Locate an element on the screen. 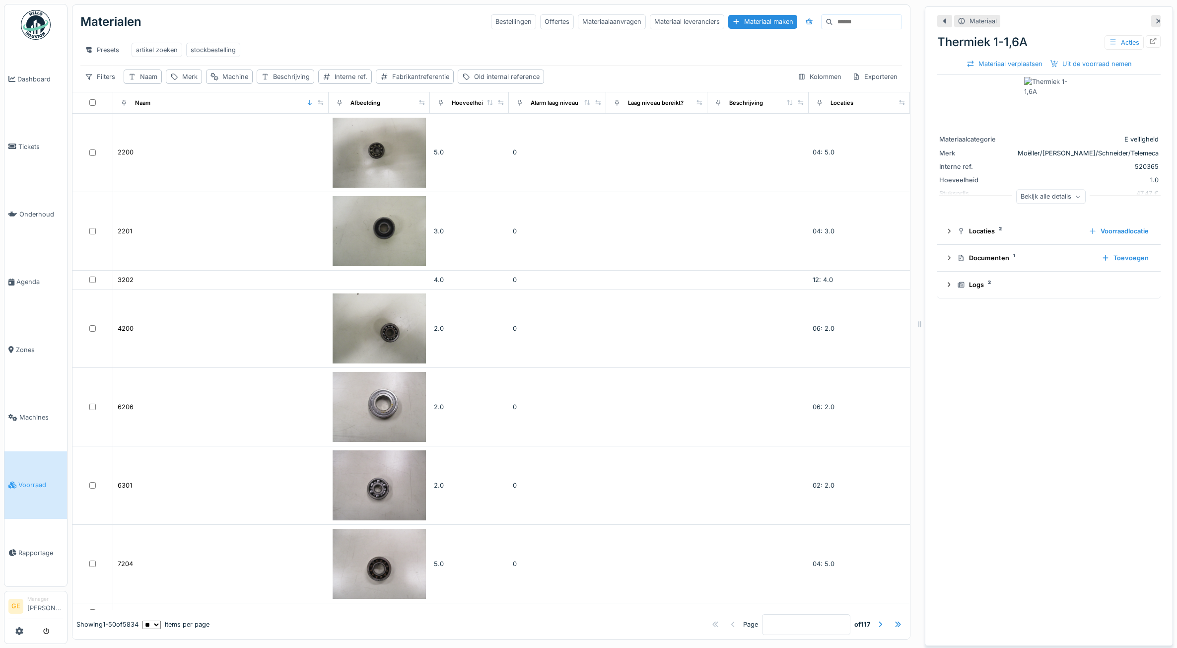 This screenshot has height=648, width=1177. img: Thermiek 1-1,6A is located at coordinates (1049, 102).